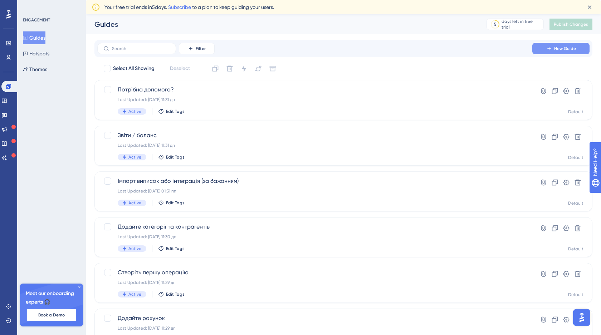  What do you see at coordinates (35, 69) in the screenshot?
I see `button: Themes` at bounding box center [35, 69].